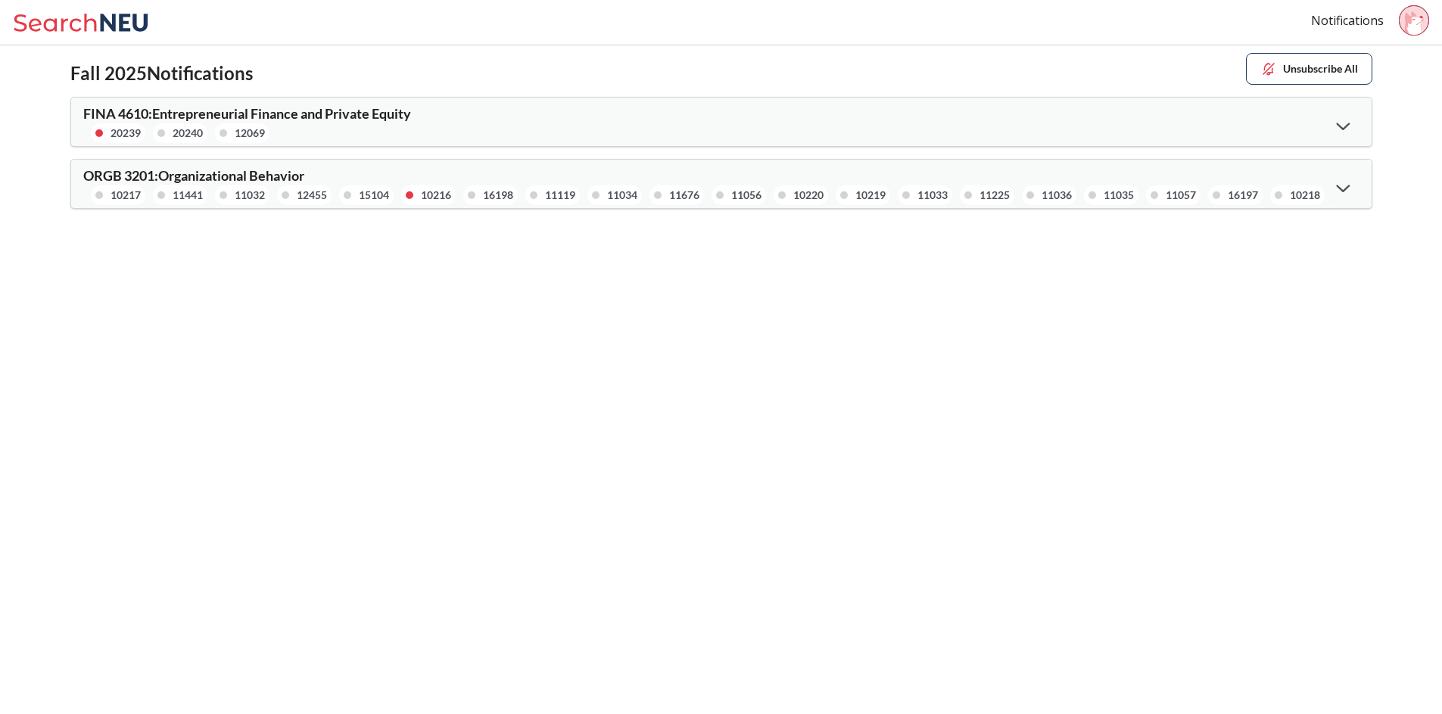 This screenshot has height=714, width=1442. Describe the element at coordinates (126, 195) in the screenshot. I see `div: 10217` at that location.